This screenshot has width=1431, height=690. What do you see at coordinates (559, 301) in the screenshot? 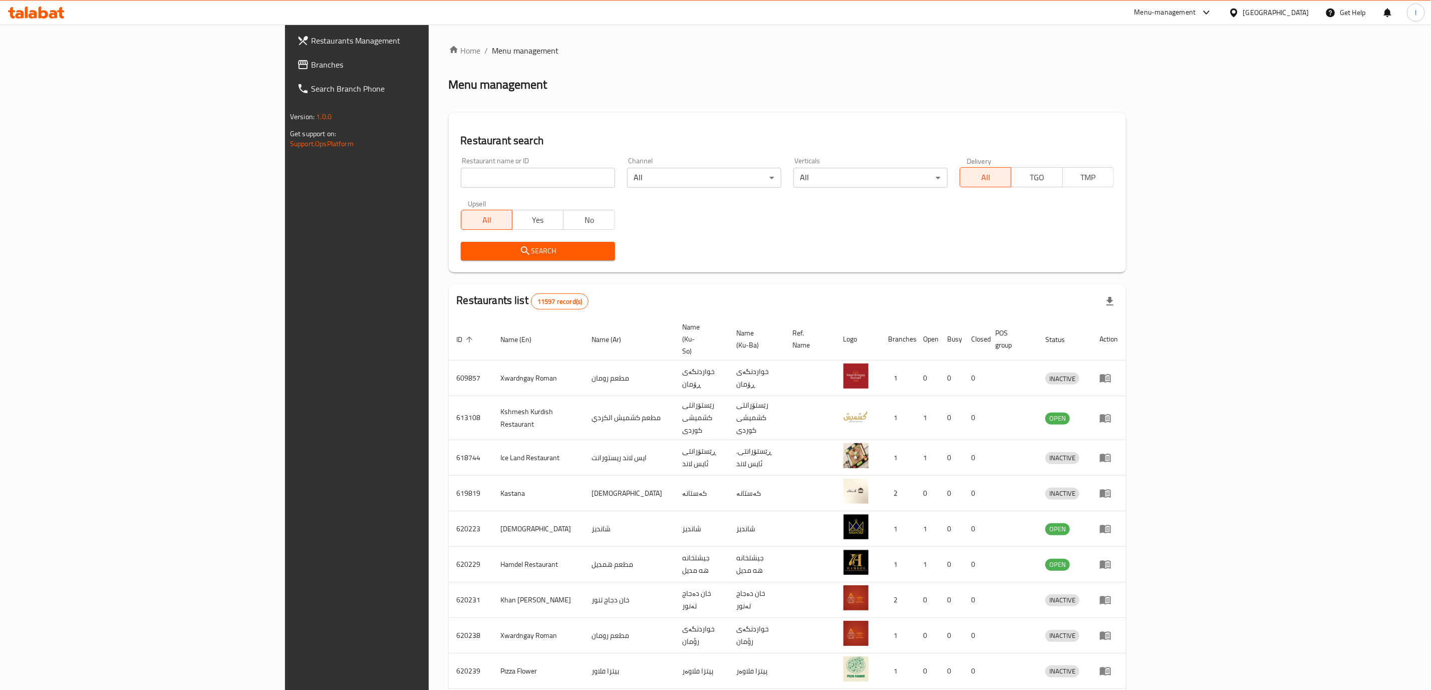
I see `span: 11597 record(s)` at bounding box center [559, 301].